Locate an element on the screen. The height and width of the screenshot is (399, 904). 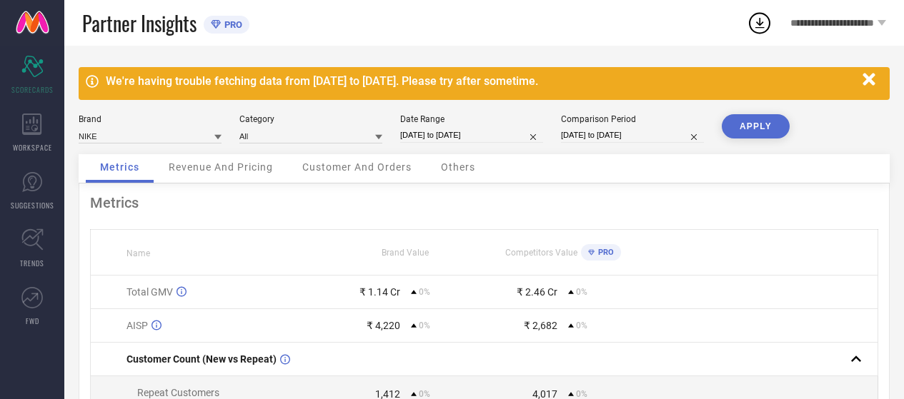
div: ₹ 2,682 is located at coordinates (540, 326).